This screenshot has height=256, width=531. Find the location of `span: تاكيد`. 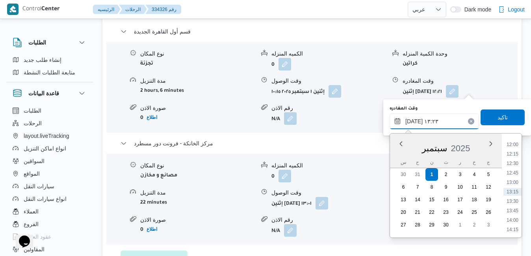

span: تاكيد is located at coordinates (503, 117).